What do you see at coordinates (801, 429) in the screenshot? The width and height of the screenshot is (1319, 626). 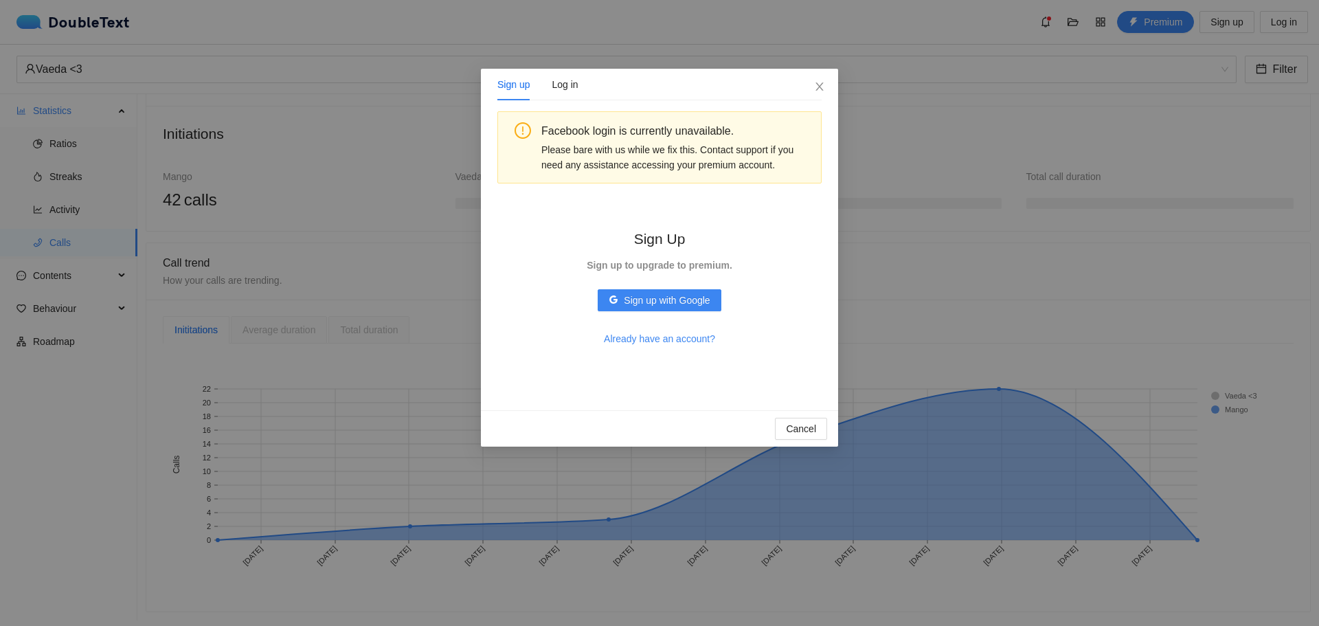 I see `button: Cancel` at bounding box center [801, 429].